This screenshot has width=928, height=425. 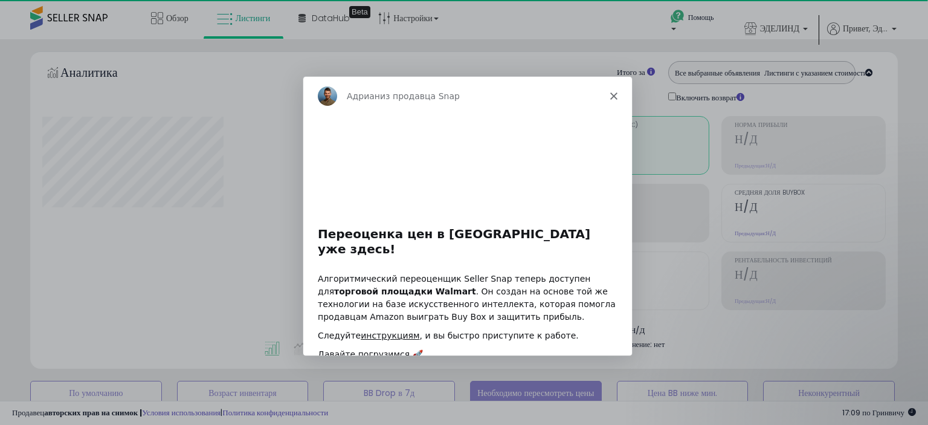 I want to click on font: Давайте погрузимся 🚀, so click(x=67, y=277).